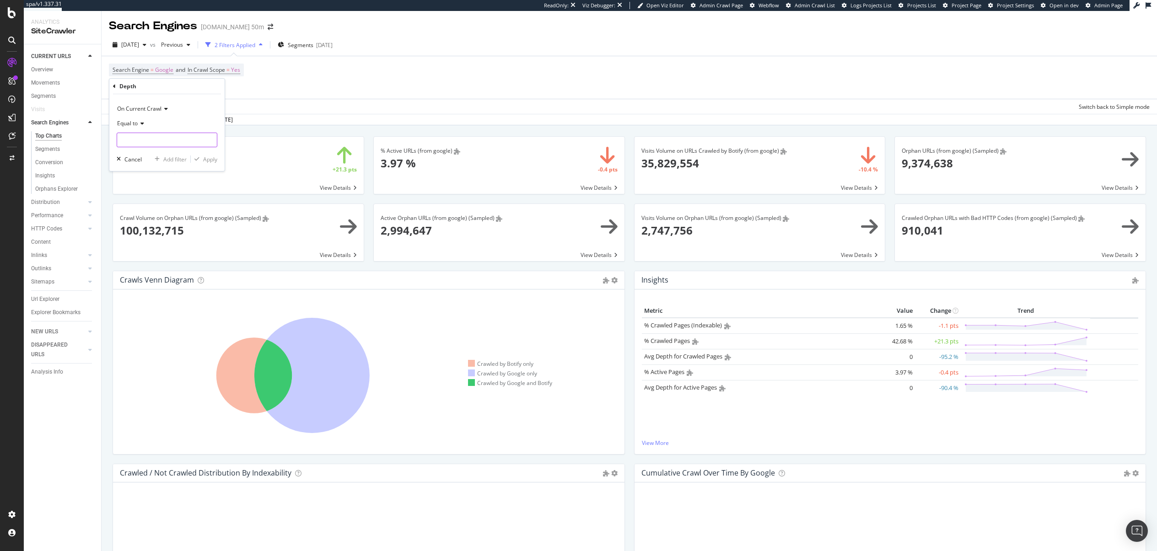 The width and height of the screenshot is (1157, 551). Describe the element at coordinates (58, 332) in the screenshot. I see `a: NEW URLS` at that location.